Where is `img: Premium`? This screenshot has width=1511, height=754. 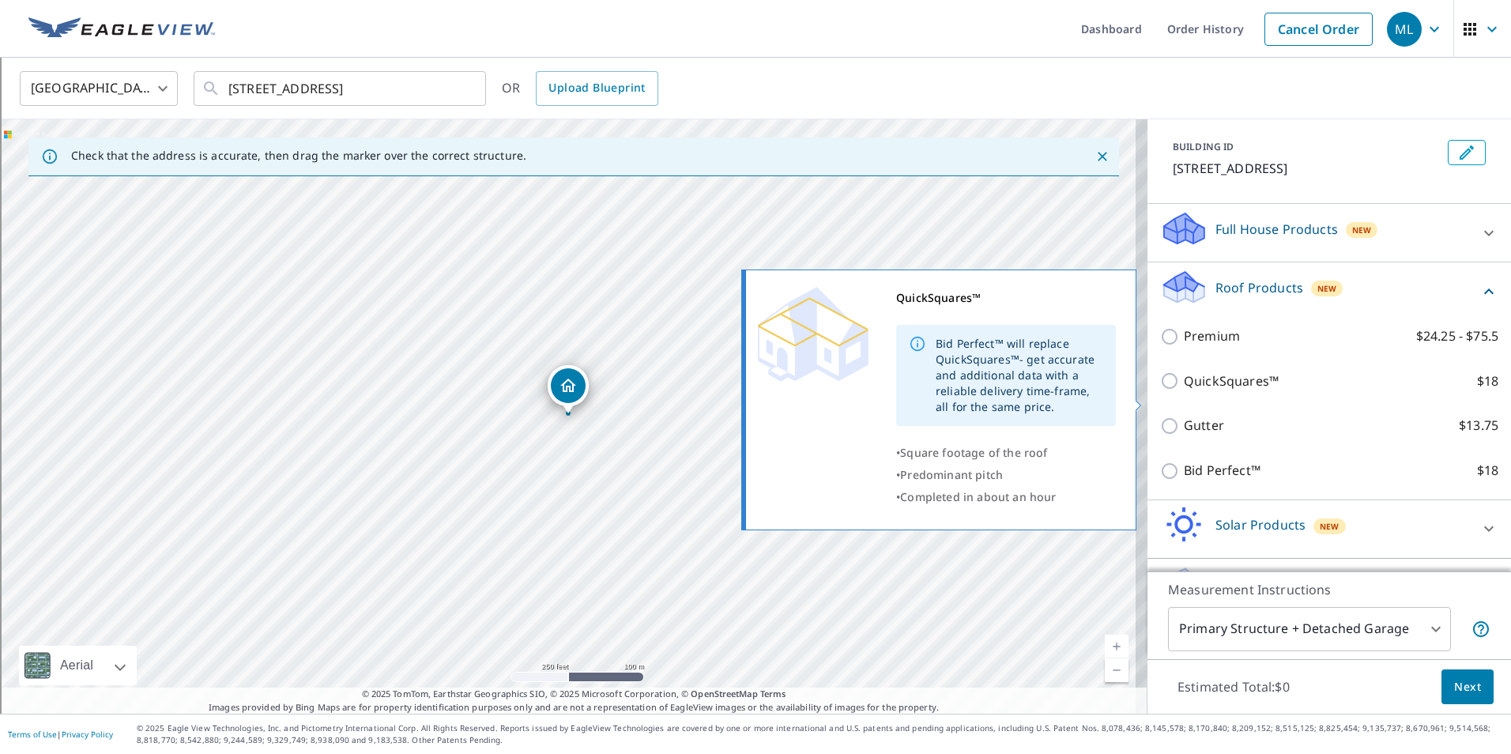
img: Premium is located at coordinates (813, 334).